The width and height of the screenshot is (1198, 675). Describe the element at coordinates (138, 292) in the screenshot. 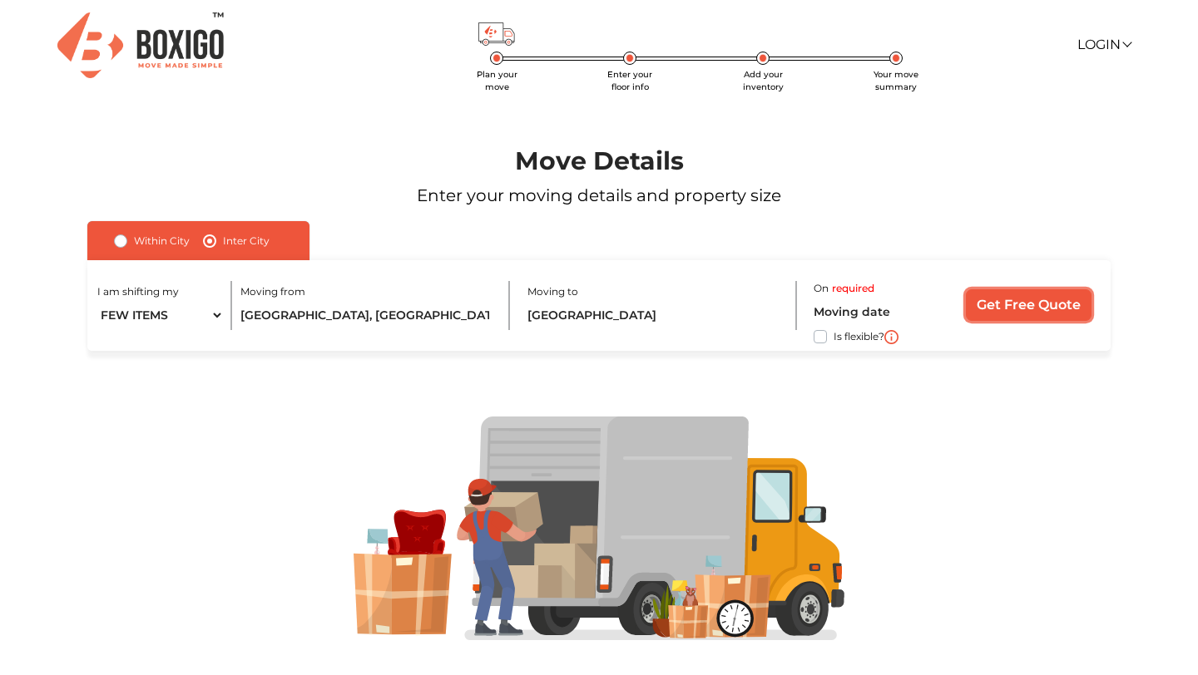

I see `label: I am shifting my` at that location.